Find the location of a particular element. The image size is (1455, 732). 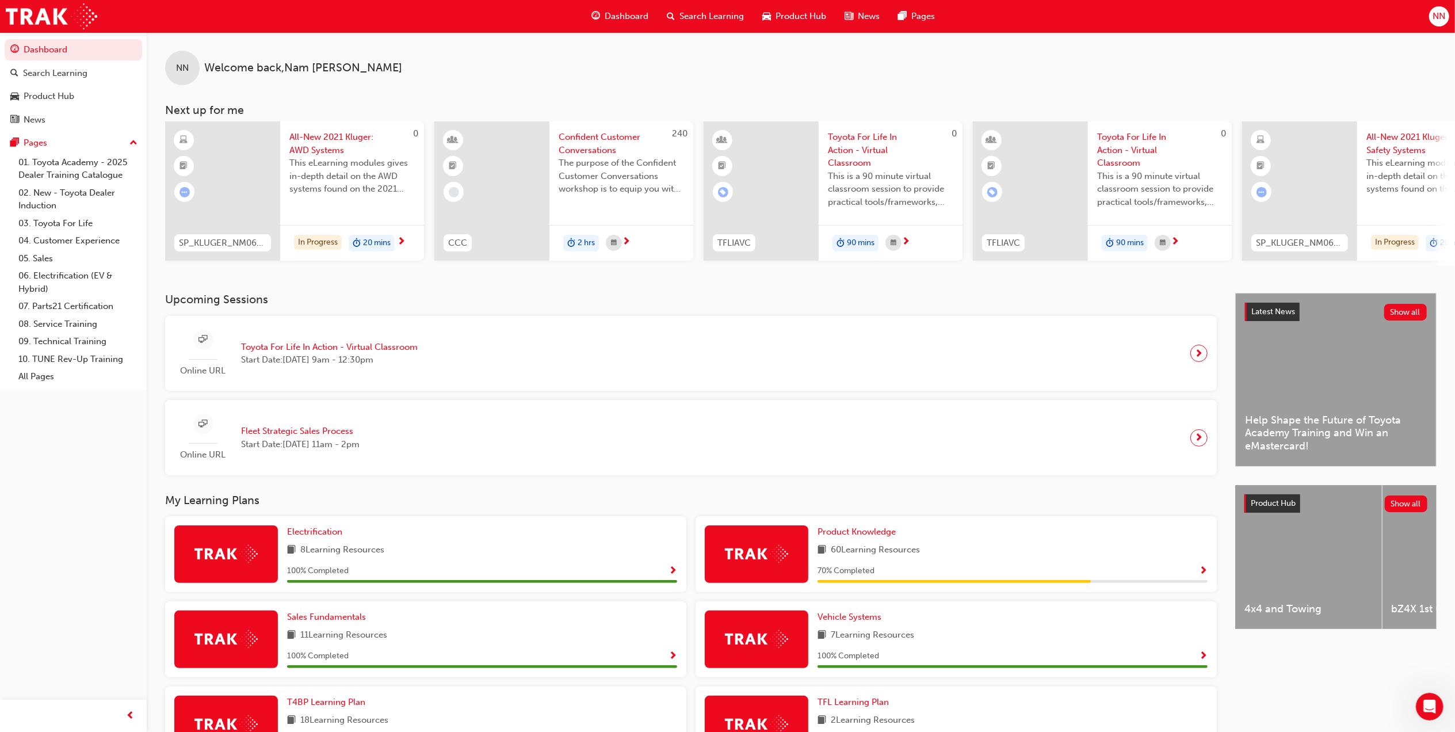

a: guage-iconDashboard is located at coordinates (620, 16).